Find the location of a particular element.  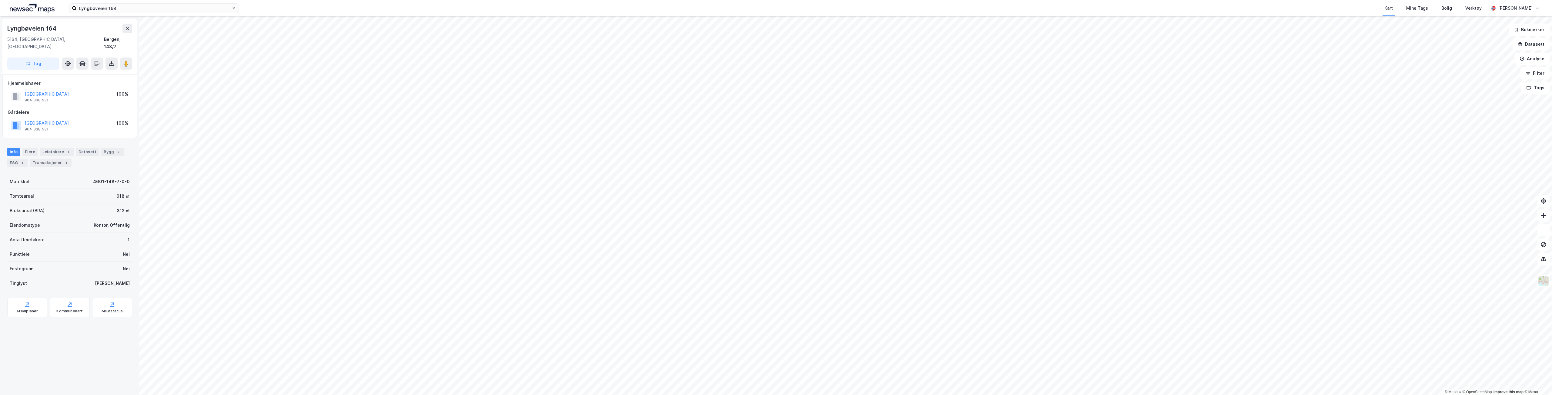

div: 2 is located at coordinates (118, 152).